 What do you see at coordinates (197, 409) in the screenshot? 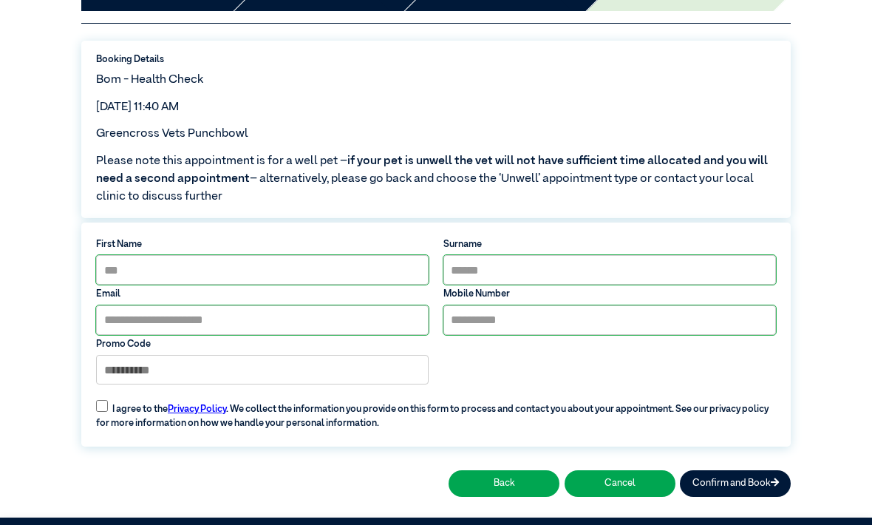
I see `a: Privacy Policy` at bounding box center [197, 409].